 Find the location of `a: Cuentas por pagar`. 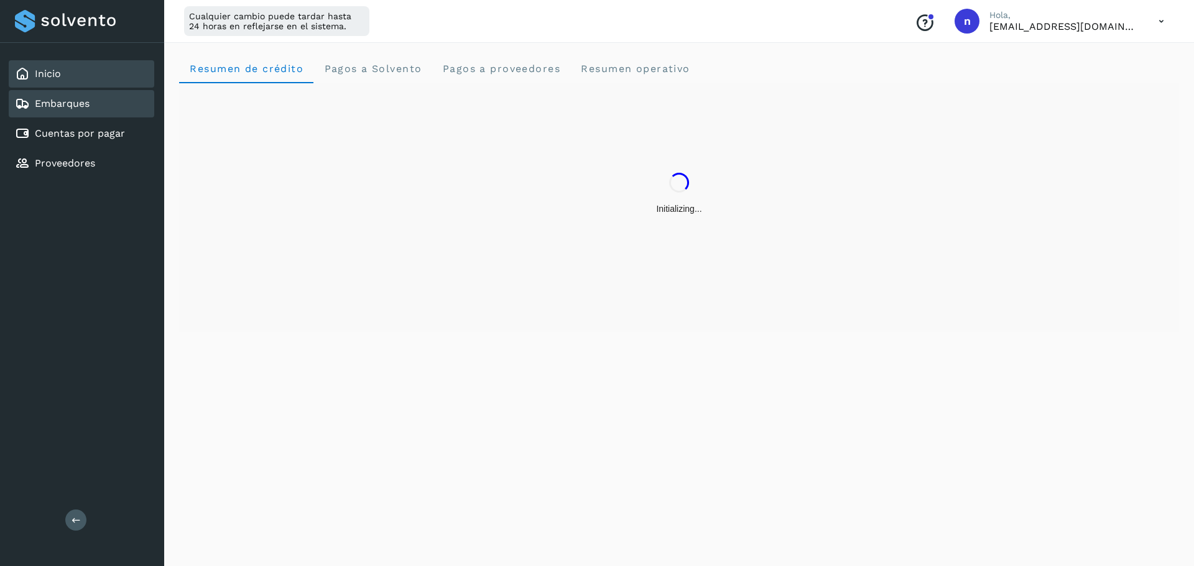

a: Cuentas por pagar is located at coordinates (80, 133).